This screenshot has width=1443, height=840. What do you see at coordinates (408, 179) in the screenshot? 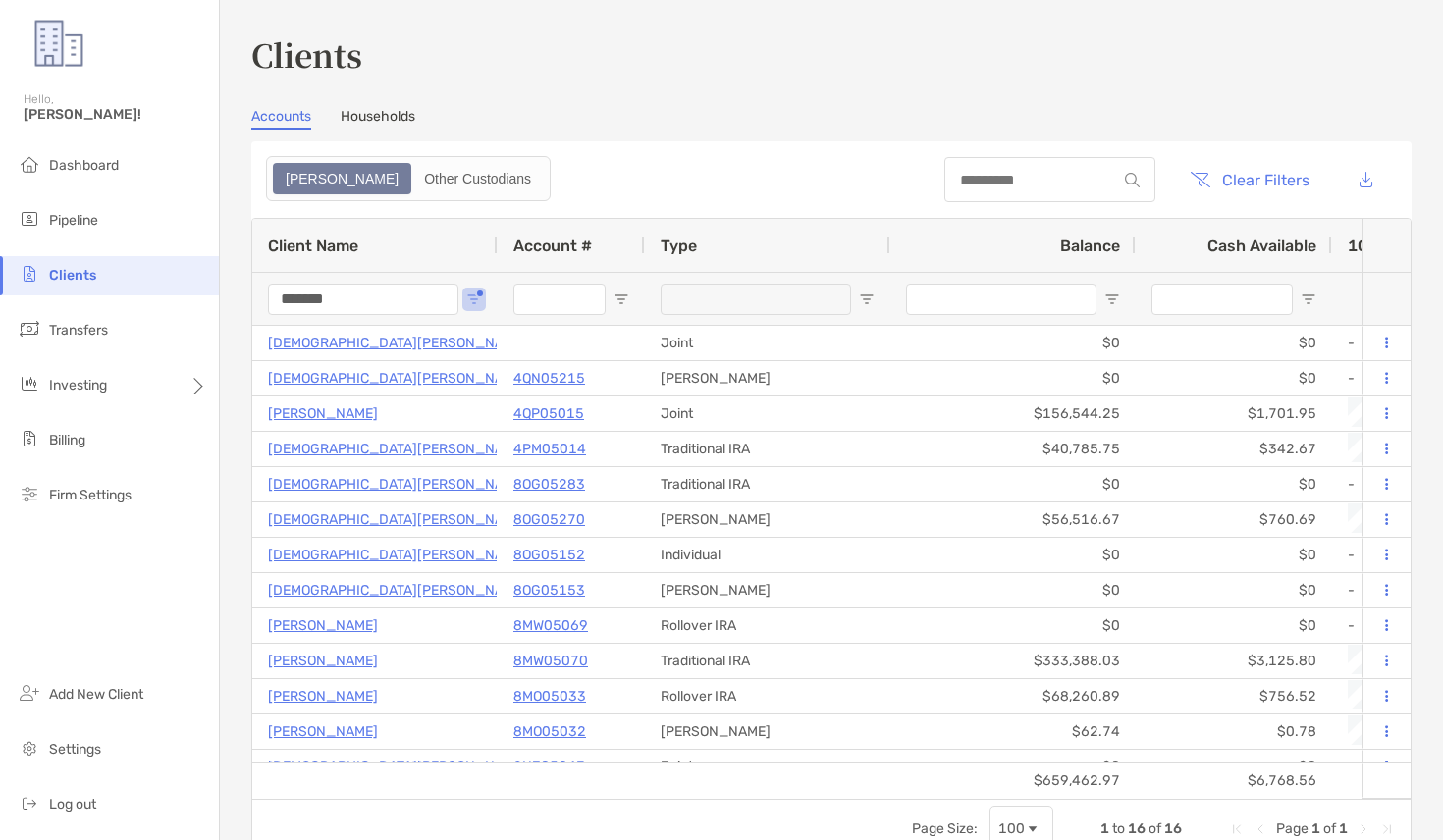
I see `div: segmented control` at bounding box center [408, 179].